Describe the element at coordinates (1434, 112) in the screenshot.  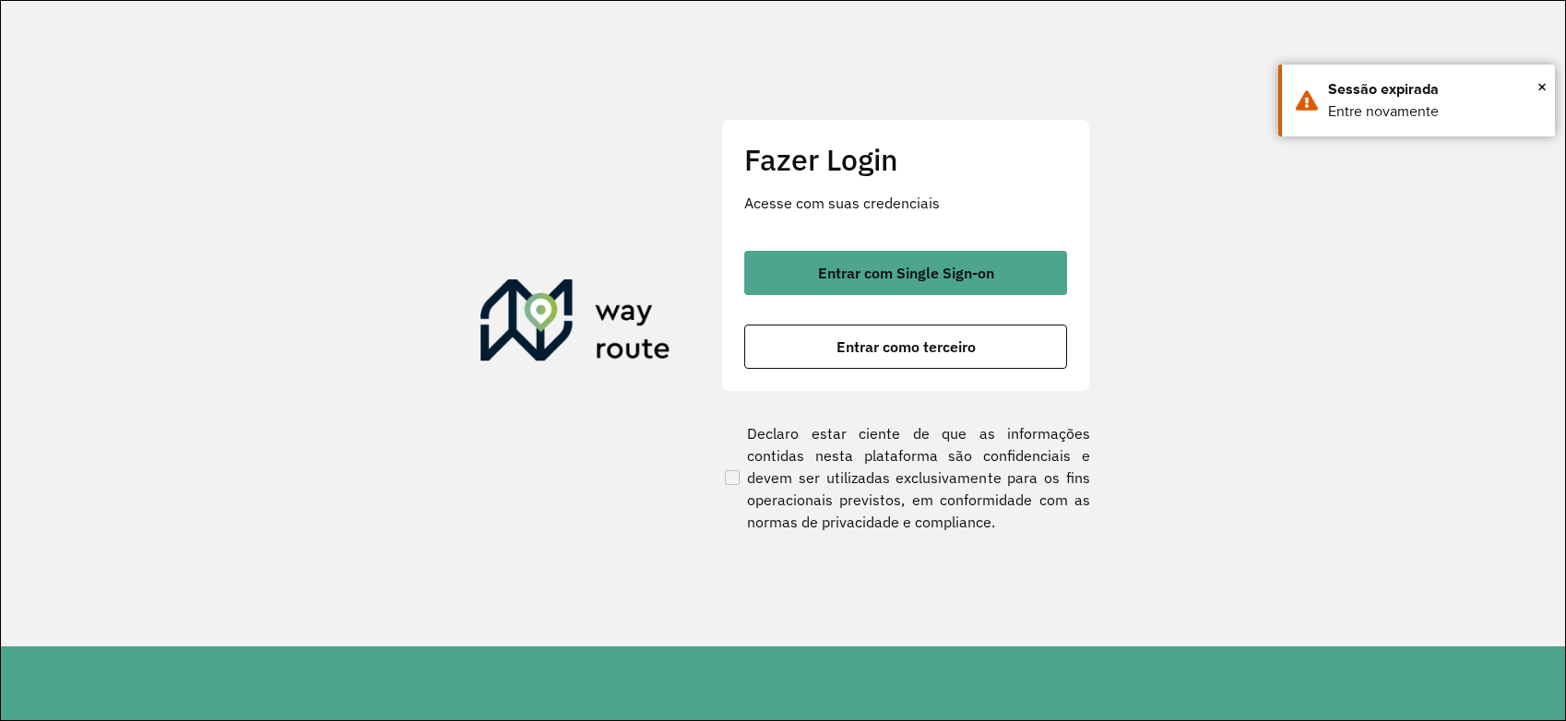
I see `div: Entre novamente` at that location.